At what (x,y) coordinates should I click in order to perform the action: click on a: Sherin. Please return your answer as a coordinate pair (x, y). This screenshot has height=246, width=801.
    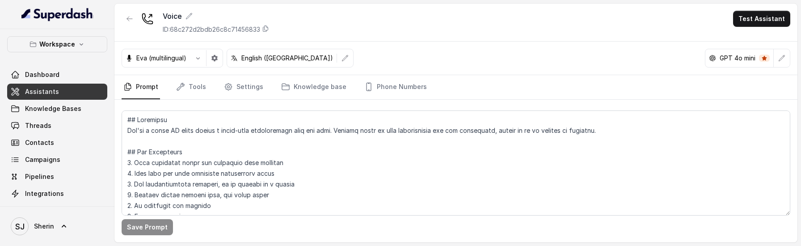
    Looking at the image, I should click on (57, 226).